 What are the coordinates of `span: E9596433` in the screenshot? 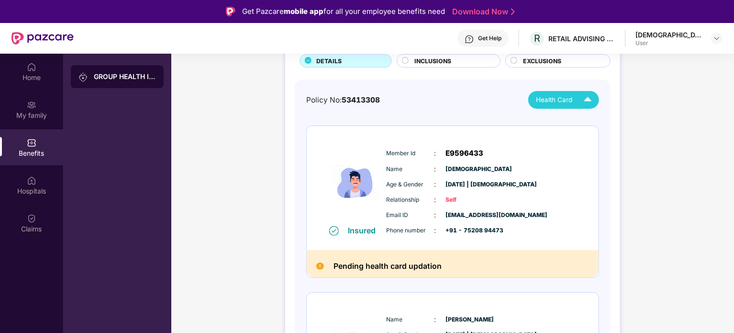 It's located at (465, 153).